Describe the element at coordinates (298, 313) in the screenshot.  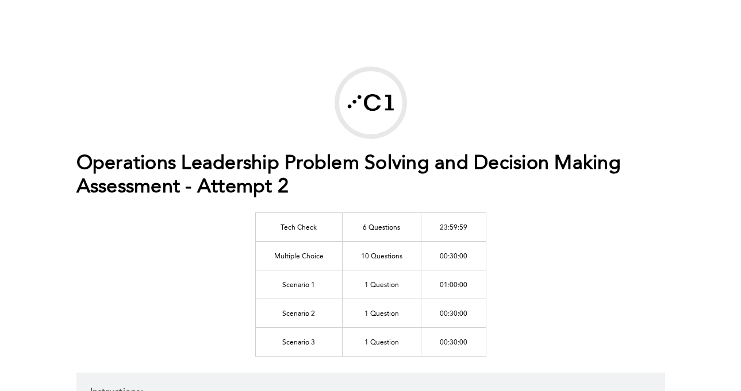
I see `td: Scenario 2` at that location.